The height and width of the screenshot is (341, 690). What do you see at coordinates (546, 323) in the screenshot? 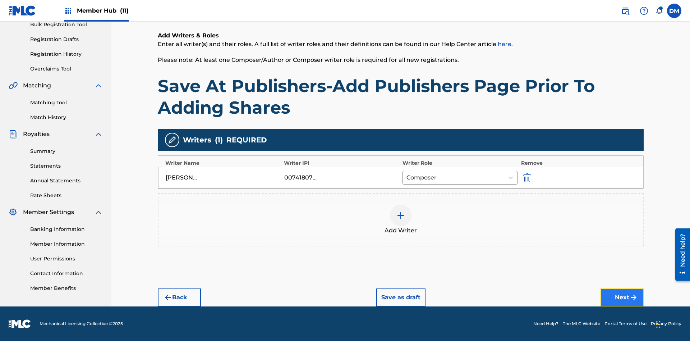
I see `a: Need Help?` at bounding box center [546, 323].